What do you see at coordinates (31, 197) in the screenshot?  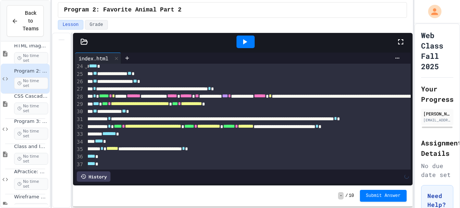 I see `span: Wireframe <dl> and <pre> Notes` at bounding box center [31, 197].